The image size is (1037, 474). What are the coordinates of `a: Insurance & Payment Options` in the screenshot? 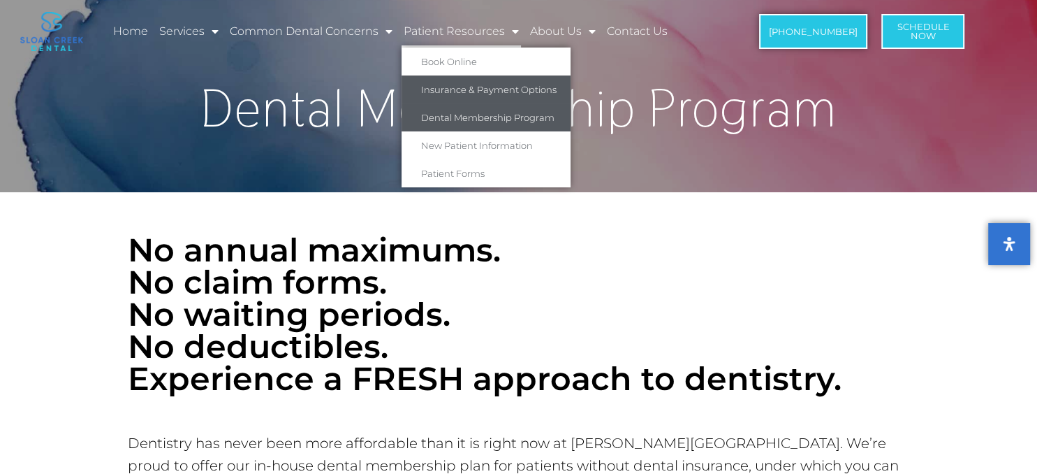 It's located at (486, 89).